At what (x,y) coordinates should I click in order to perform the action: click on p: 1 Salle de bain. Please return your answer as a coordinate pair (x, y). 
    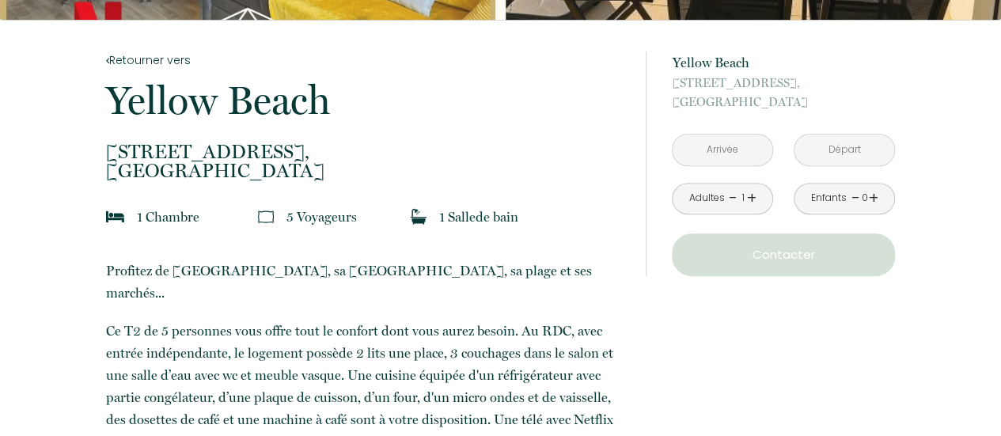
    Looking at the image, I should click on (479, 217).